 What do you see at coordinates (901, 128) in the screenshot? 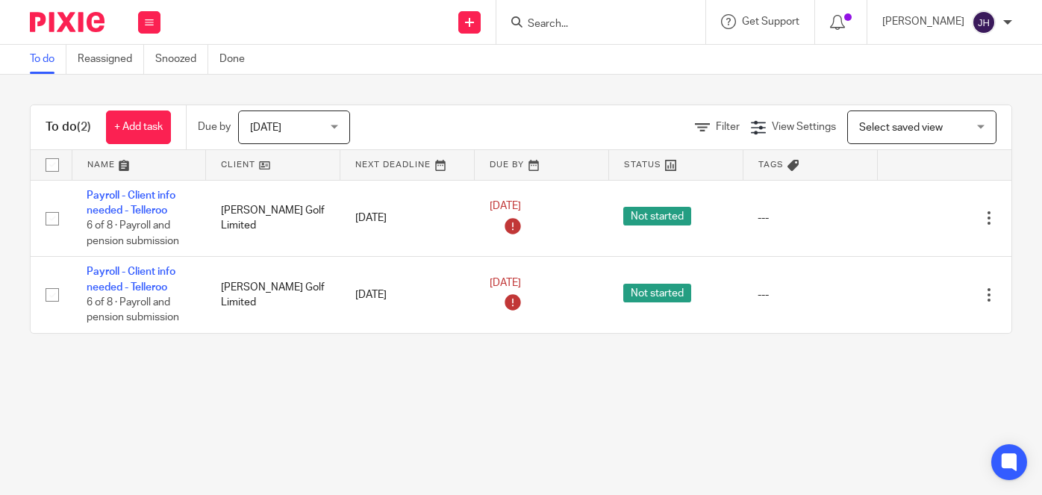
I see `span: Select saved view` at bounding box center [901, 128].